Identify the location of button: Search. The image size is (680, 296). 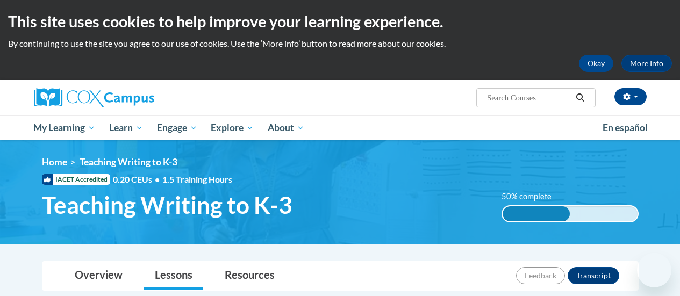
(580, 98).